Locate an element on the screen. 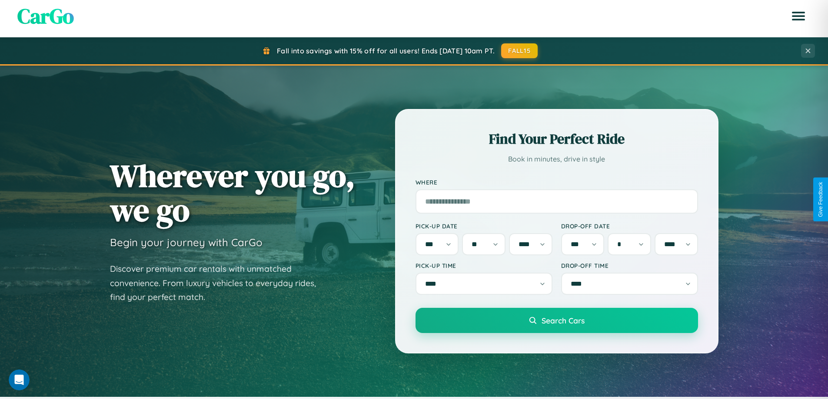  p: Book in minutes, drive in style is located at coordinates (556, 159).